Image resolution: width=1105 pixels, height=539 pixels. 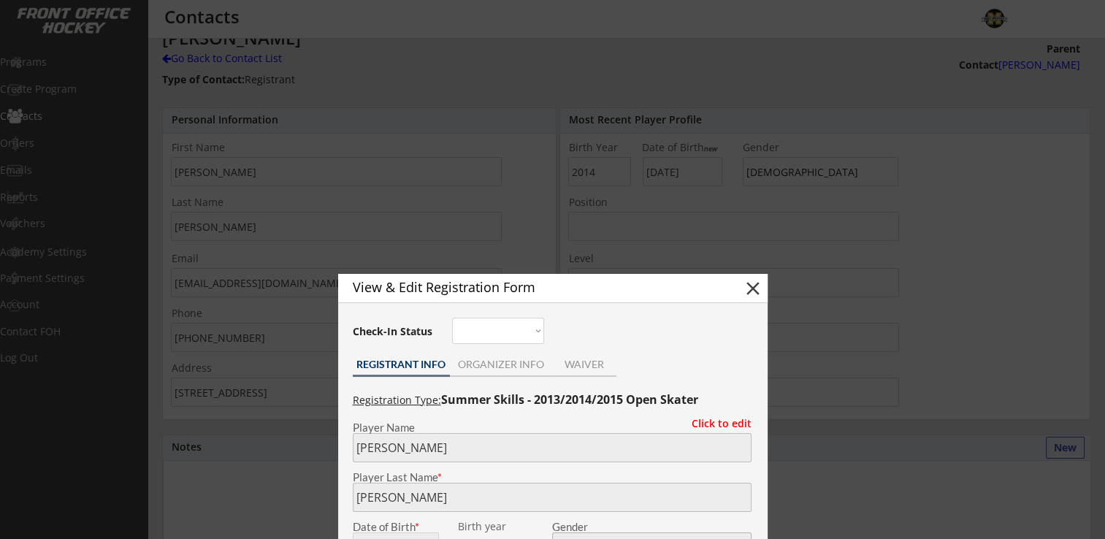 I want to click on div: Player Name, so click(x=552, y=427).